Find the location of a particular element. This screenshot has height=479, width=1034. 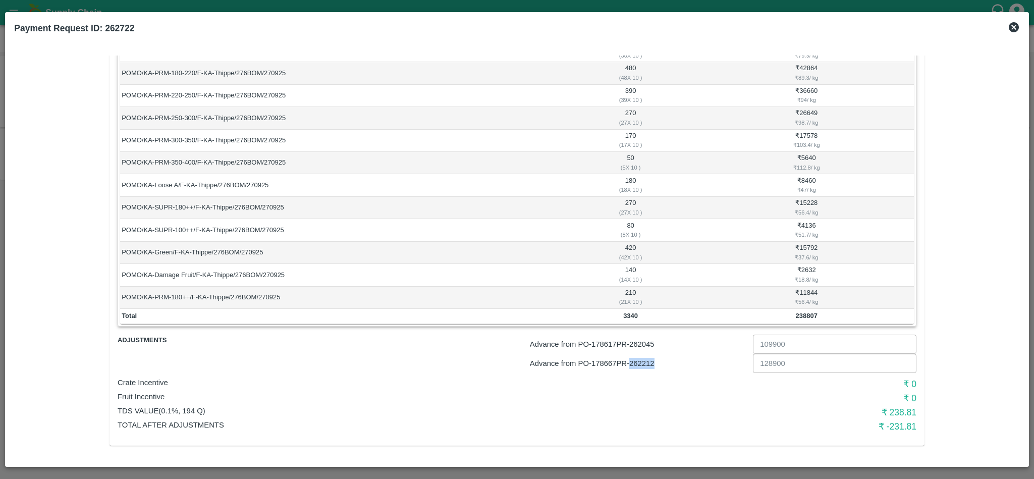

p: Advance from PO- 178617 PR- 262045 is located at coordinates (639, 344).